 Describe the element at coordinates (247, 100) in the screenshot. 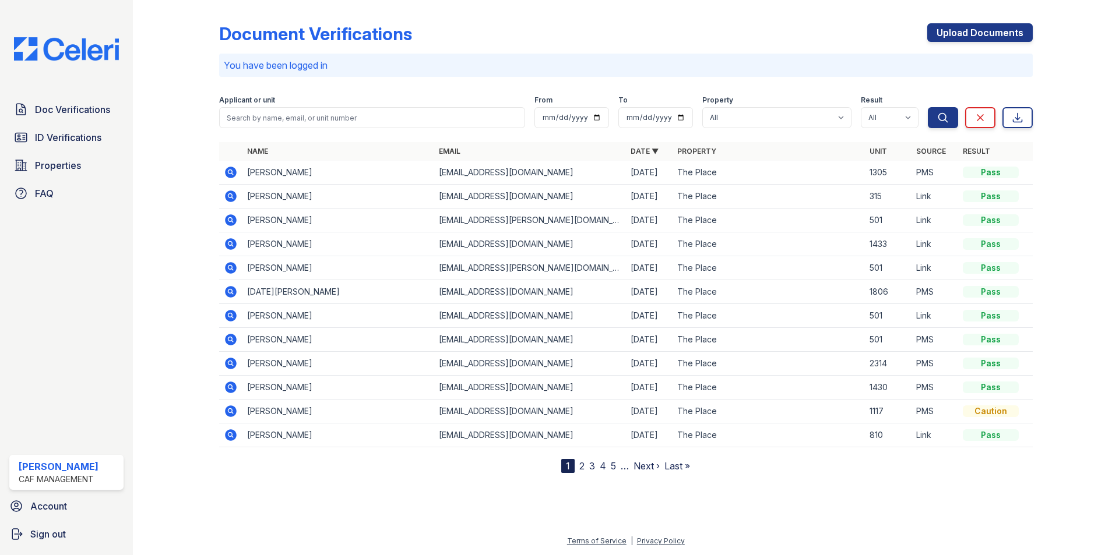

I see `label: Applicant or unit` at that location.